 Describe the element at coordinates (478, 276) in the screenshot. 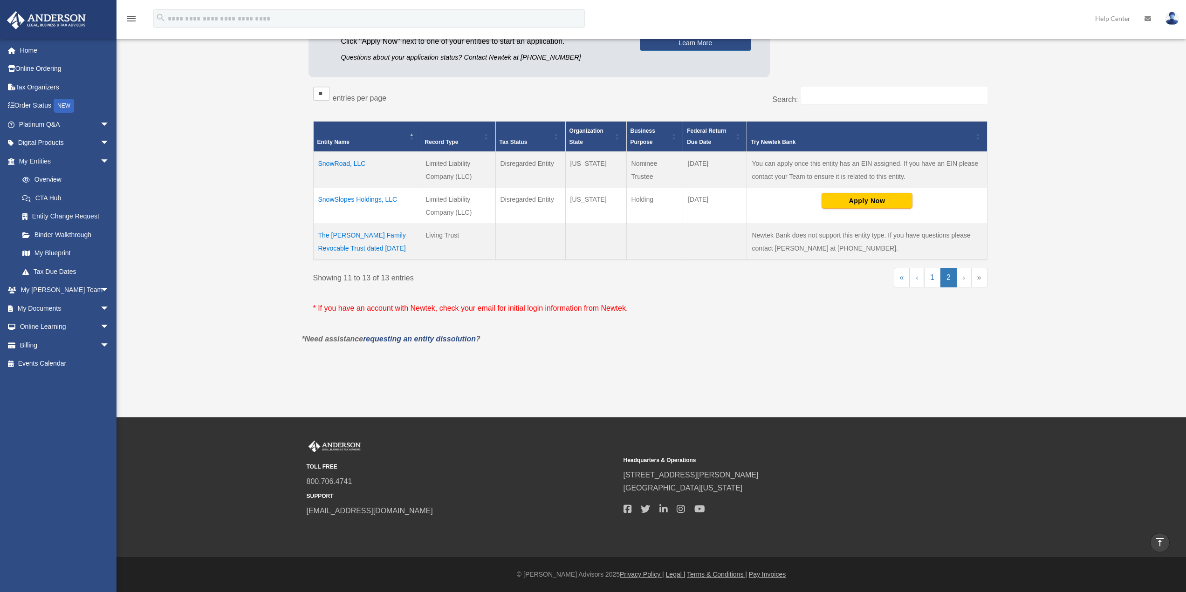

I see `div: Showing 11 to 13 of 13 entries` at that location.